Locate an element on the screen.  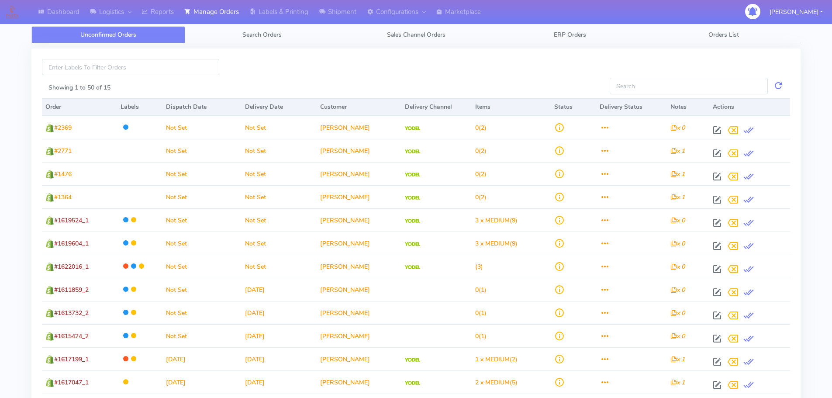
th: Delivery Channel is located at coordinates (436, 107).